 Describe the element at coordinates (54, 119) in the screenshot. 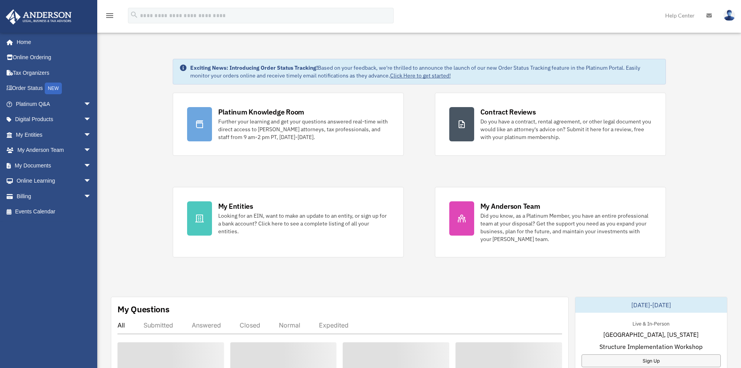

I see `a: Digital Productsarrow_drop_down` at that location.